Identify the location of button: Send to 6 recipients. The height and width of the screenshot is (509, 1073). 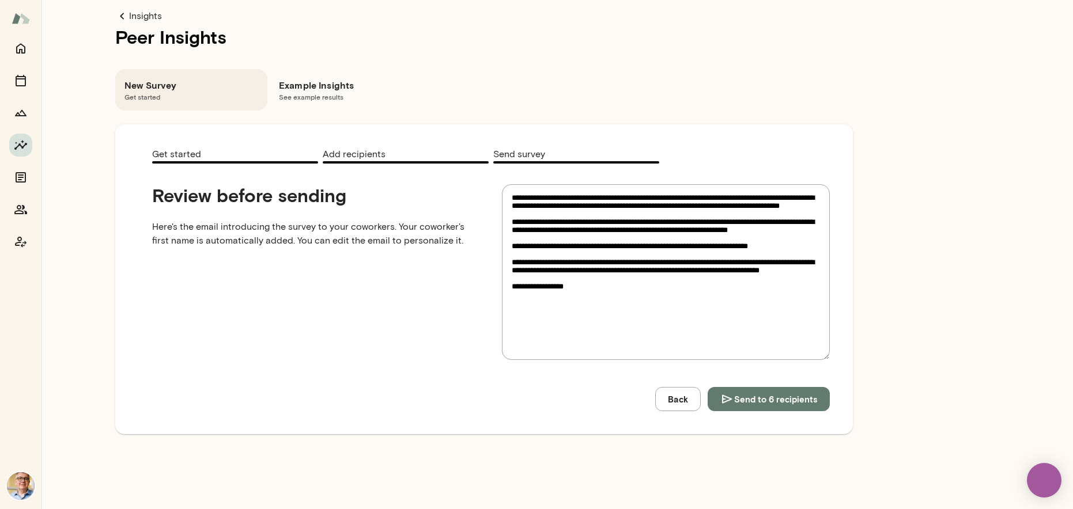
(769, 399).